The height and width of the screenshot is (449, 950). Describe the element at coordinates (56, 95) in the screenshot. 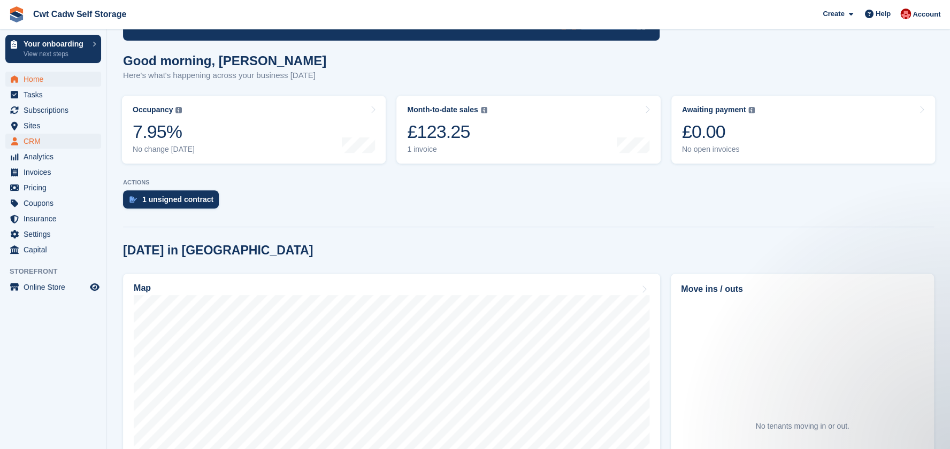

I see `span: Tasks` at that location.